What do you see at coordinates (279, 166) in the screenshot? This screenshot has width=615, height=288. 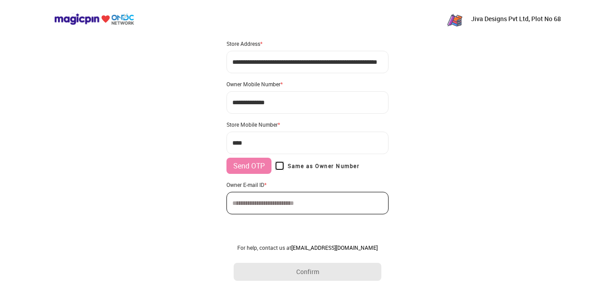 I see `input: Same as Owner Number` at bounding box center [279, 166].